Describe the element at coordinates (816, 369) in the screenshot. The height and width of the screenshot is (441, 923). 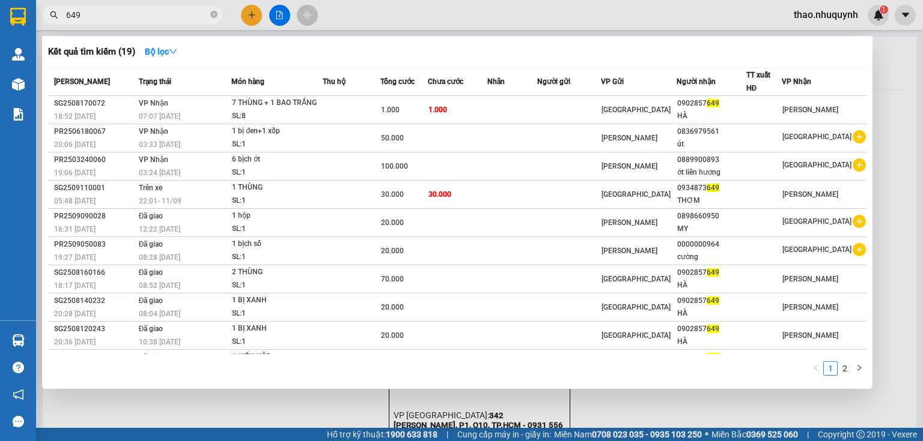
I see `button: left` at that location.